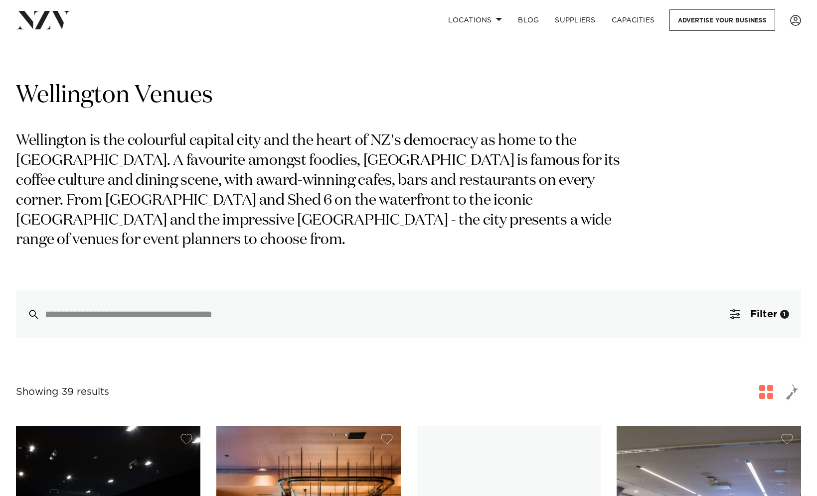  Describe the element at coordinates (324, 191) in the screenshot. I see `p: Wellington is the colourful capital city and the heart of NZ's democracy as home to the [GEOGRAPH...` at that location.